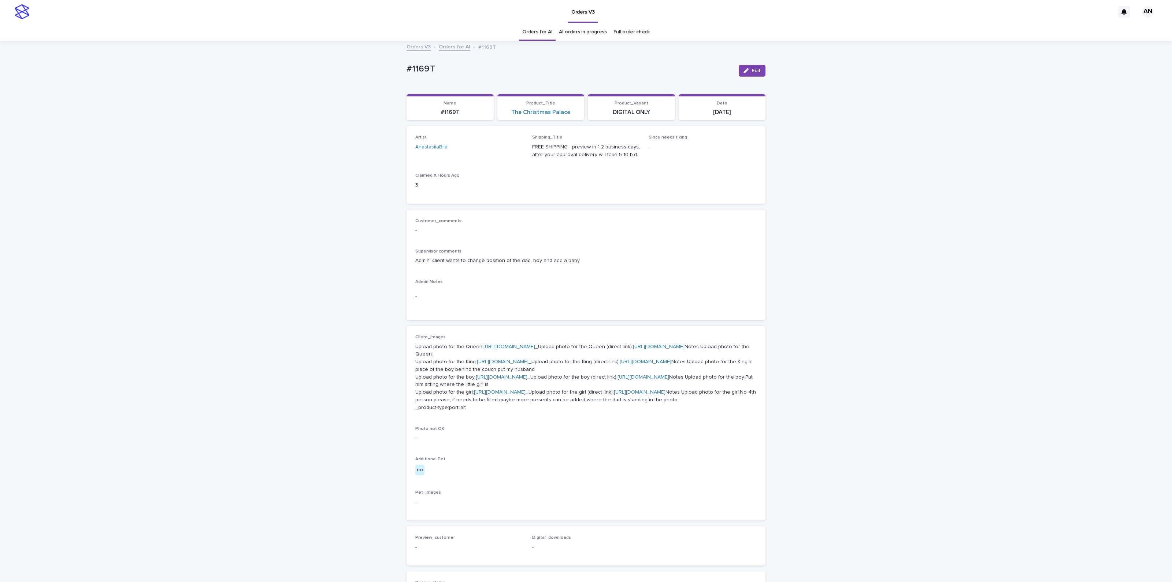  Describe the element at coordinates (439, 251) in the screenshot. I see `span: Supervisor comments` at that location.